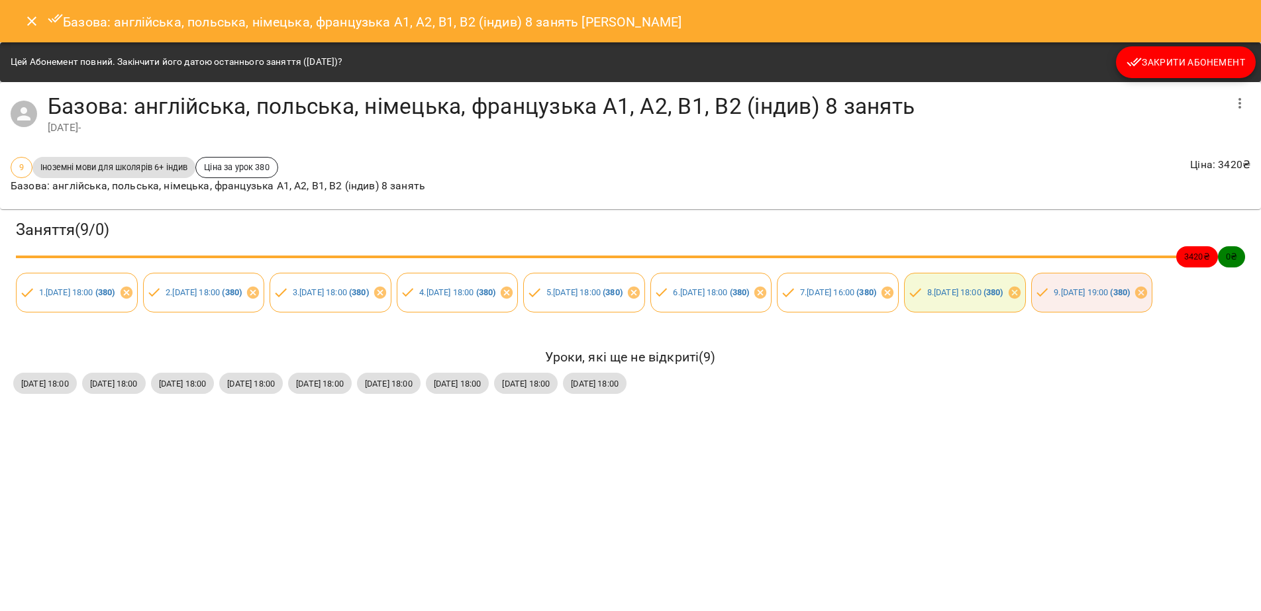  Describe the element at coordinates (1185, 62) in the screenshot. I see `span: Закрити Абонемент` at that location.